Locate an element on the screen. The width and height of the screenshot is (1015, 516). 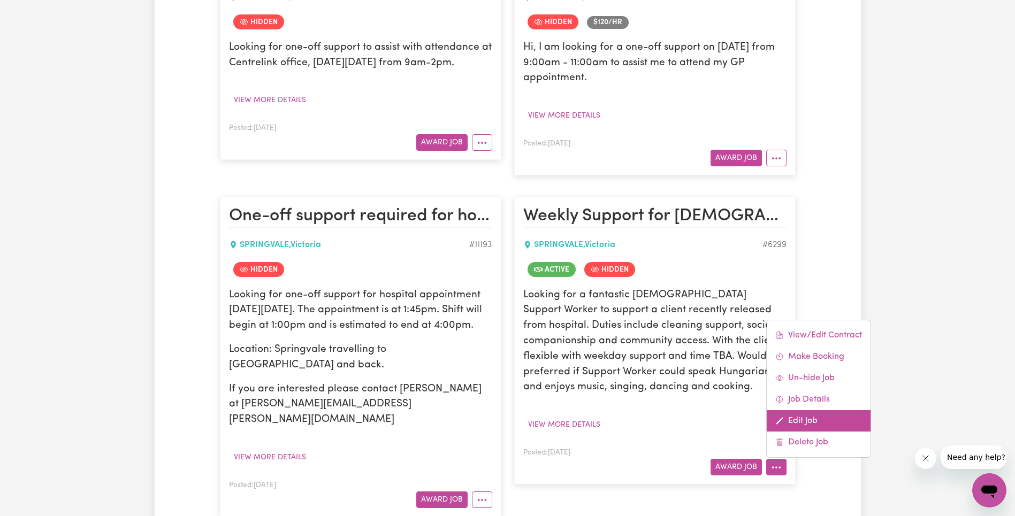
h2: Weekly Support for Female Support Worker - Springvale , VIC is located at coordinates (655, 217).